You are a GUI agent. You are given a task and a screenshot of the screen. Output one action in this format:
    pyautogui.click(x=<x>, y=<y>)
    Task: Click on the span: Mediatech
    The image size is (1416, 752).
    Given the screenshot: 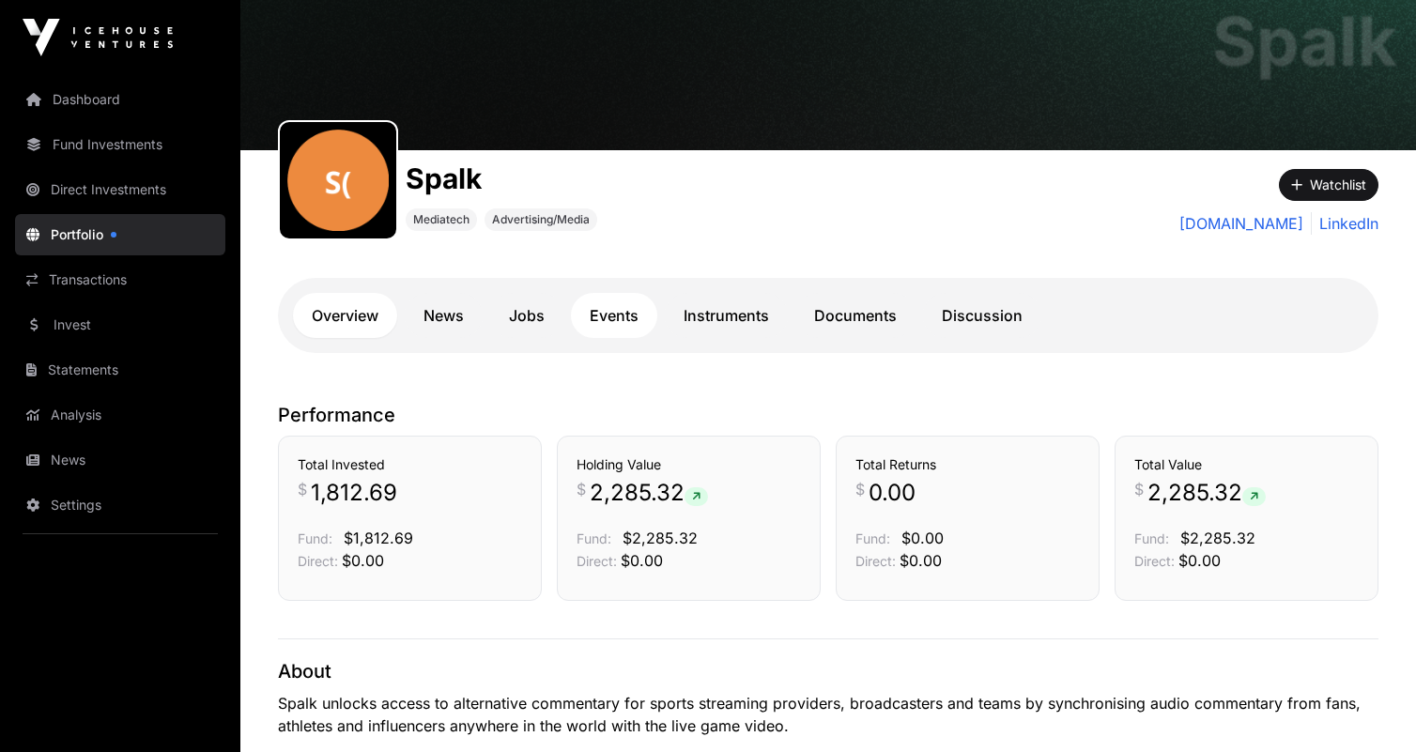 What is the action you would take?
    pyautogui.click(x=441, y=220)
    